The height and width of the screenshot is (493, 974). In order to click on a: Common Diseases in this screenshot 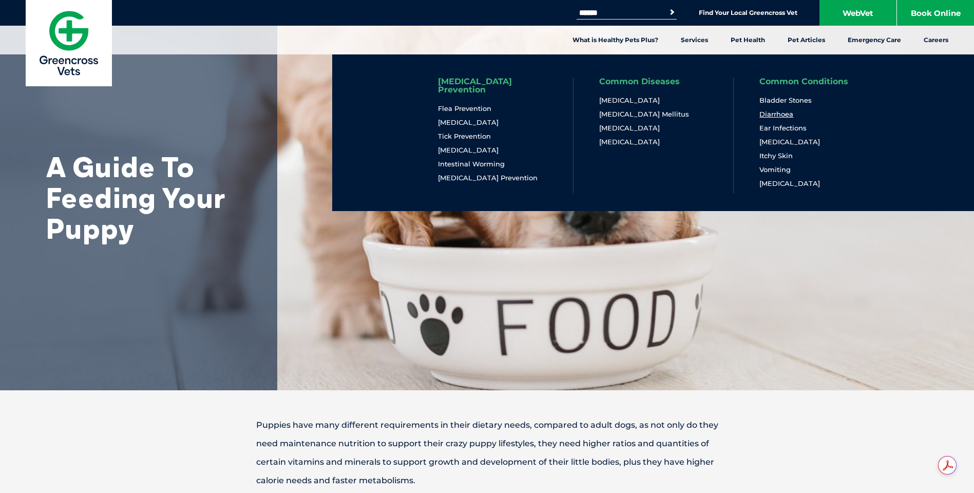, I will do `click(639, 82)`.